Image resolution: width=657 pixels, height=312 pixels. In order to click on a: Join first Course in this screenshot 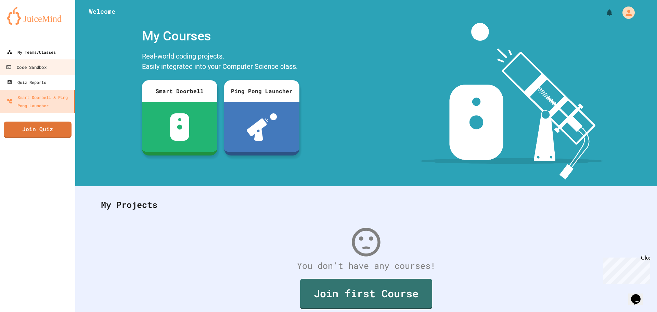, I will do `click(366, 294)`.